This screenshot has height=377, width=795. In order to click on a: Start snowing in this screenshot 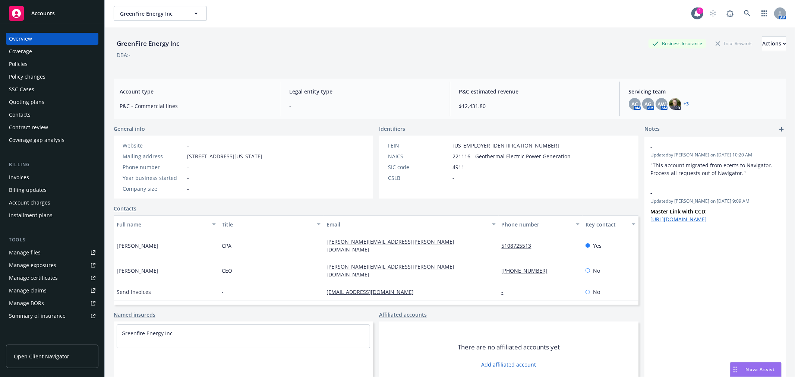, I will do `click(713, 13)`.